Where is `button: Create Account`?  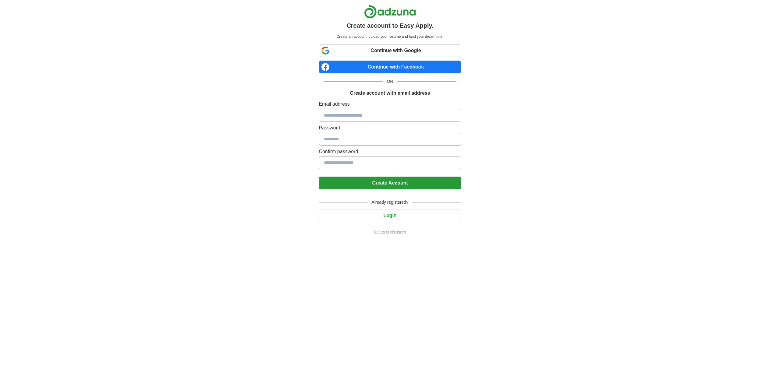
button: Create Account is located at coordinates (390, 183).